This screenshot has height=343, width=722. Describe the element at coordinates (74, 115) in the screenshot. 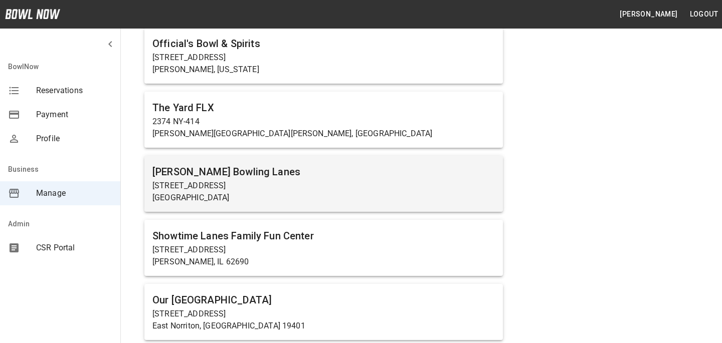

I see `span: Payment` at that location.